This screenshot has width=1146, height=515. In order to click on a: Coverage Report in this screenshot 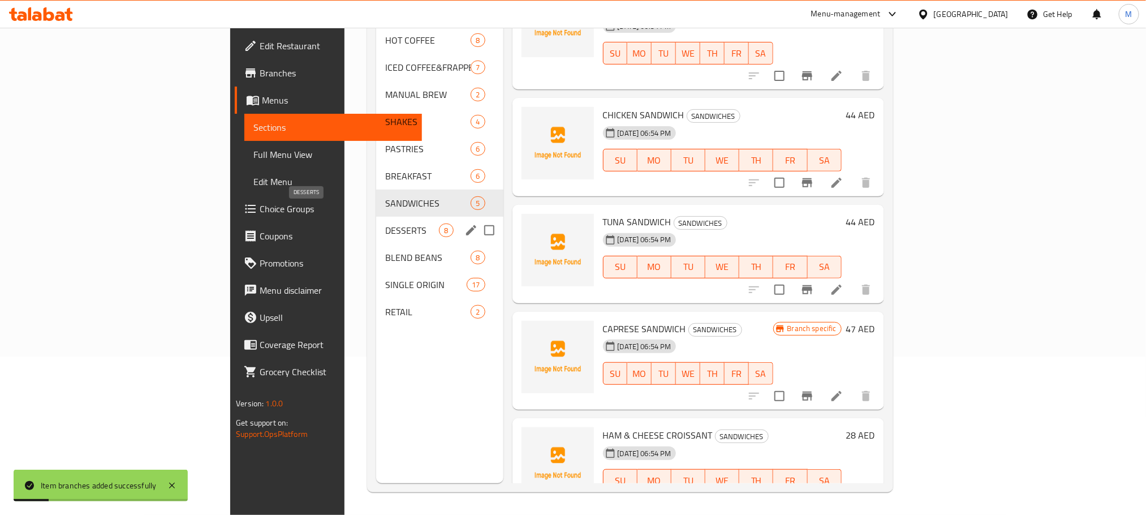, I will do `click(328, 344)`.